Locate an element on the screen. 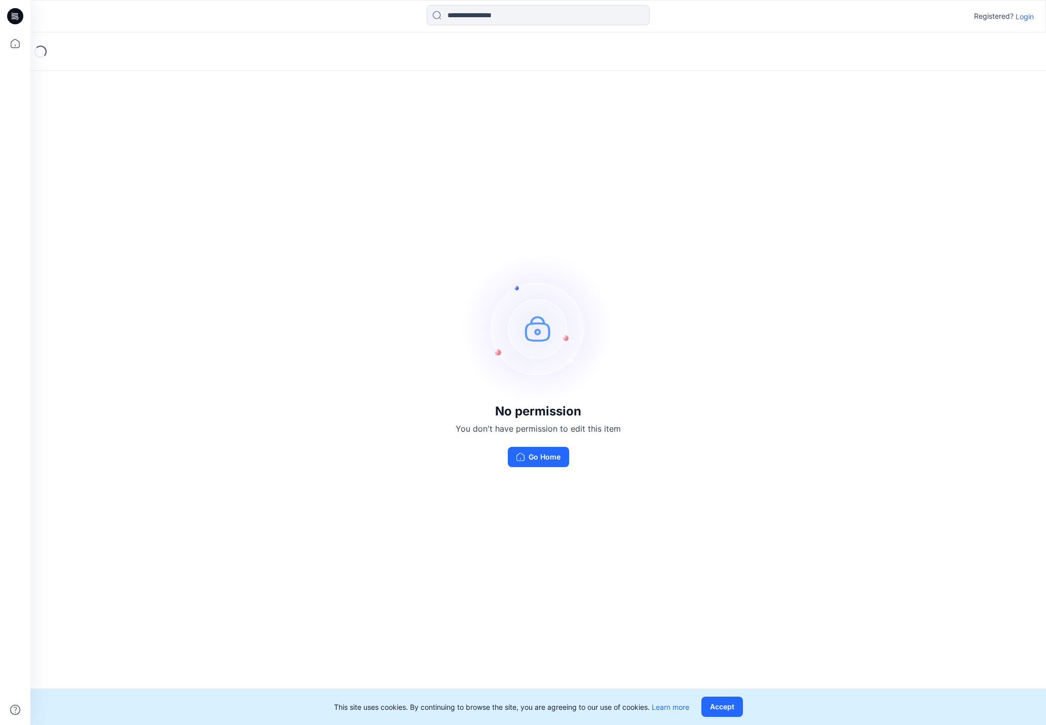 Image resolution: width=1046 pixels, height=725 pixels. p: Registered? is located at coordinates (994, 16).